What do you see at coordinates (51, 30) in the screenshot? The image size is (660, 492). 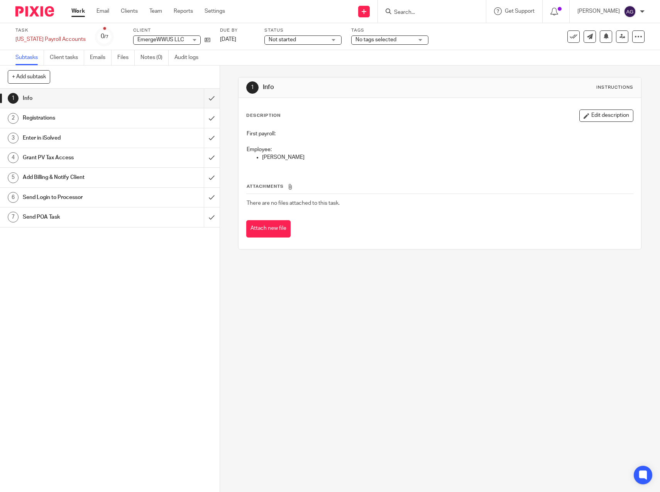 I see `label: Task` at bounding box center [51, 30].